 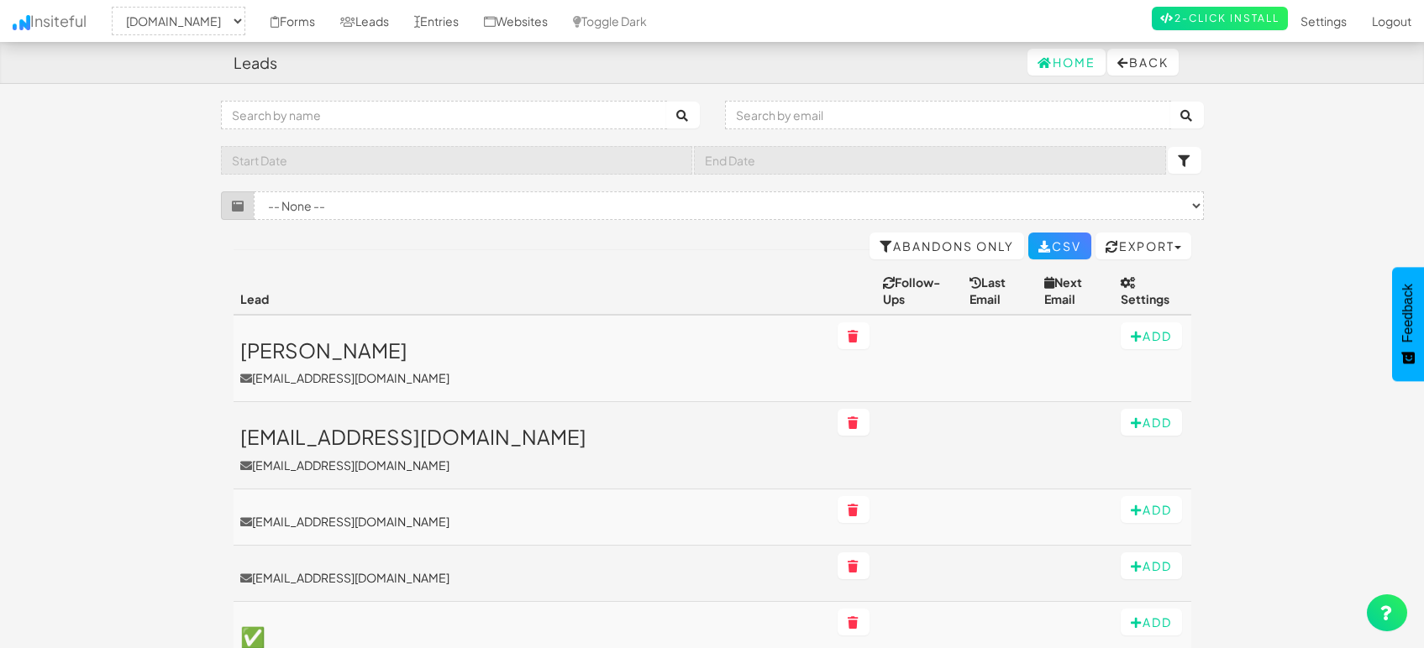 I want to click on a: 2-Click Install, so click(x=1220, y=18).